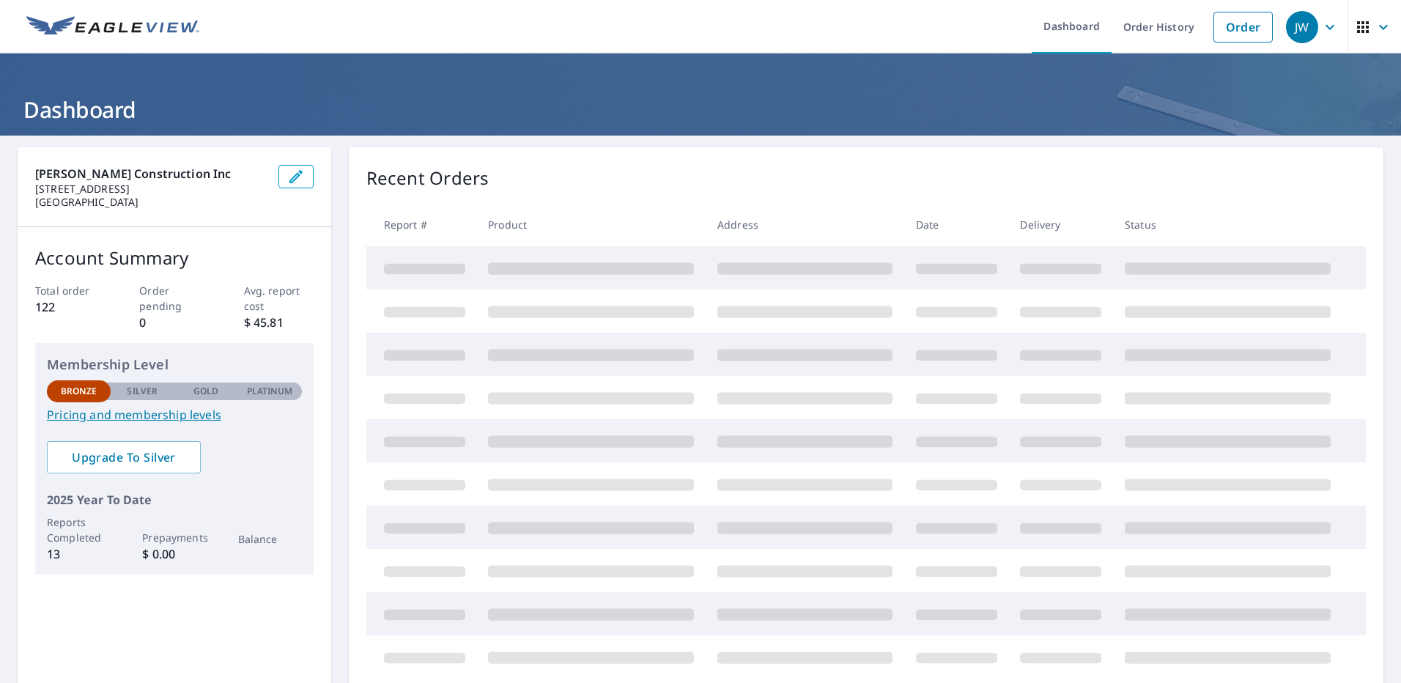 The image size is (1401, 683). What do you see at coordinates (174, 554) in the screenshot?
I see `p: $ 0.00` at bounding box center [174, 554].